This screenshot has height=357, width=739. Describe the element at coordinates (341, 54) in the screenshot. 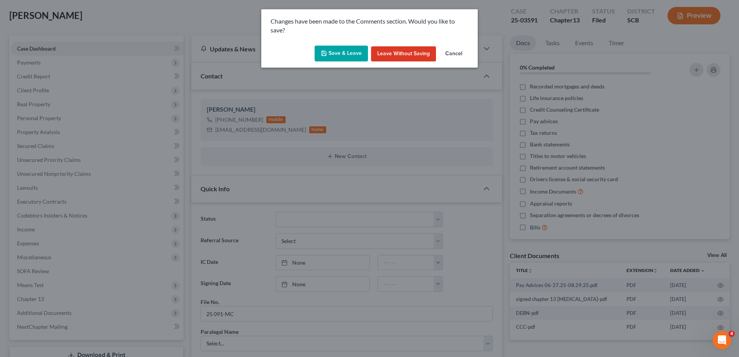

I see `button: Save & Leave` at that location.